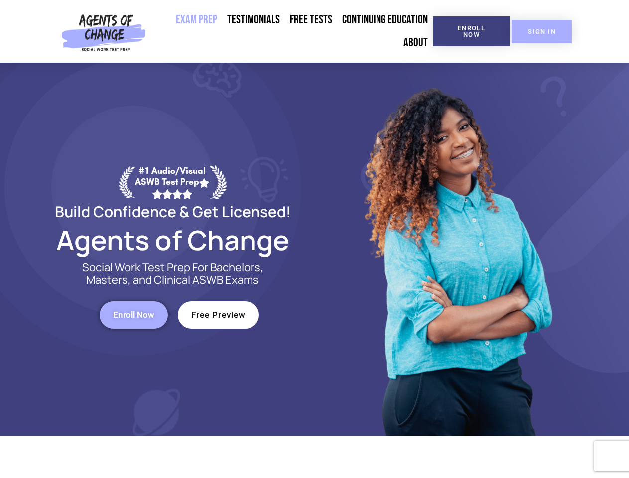 Image resolution: width=629 pixels, height=478 pixels. Describe the element at coordinates (291, 31) in the screenshot. I see `nav: Menu` at that location.